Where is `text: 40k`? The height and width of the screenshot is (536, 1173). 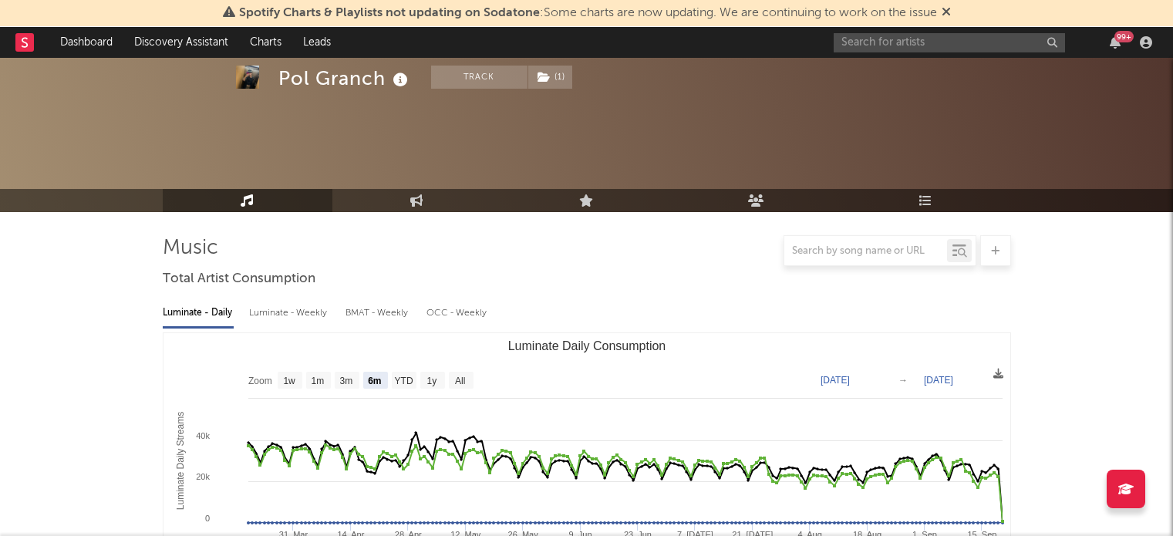 text: 40k is located at coordinates (203, 436).